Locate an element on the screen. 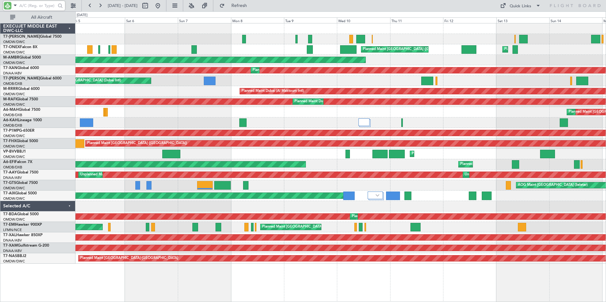  span: T7-ONEX is located at coordinates (11, 47).